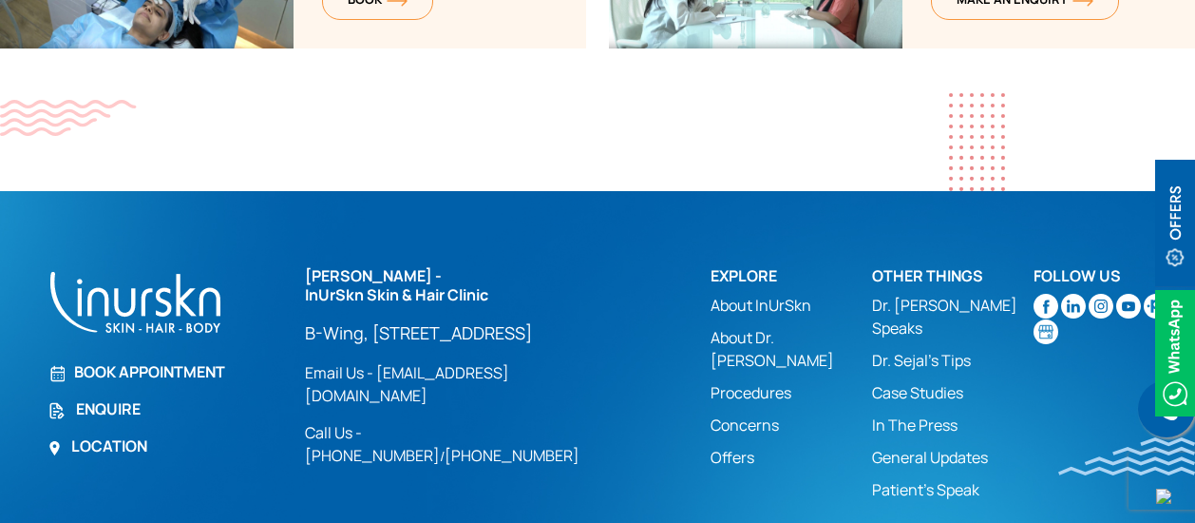 The width and height of the screenshot is (1195, 523). I want to click on img: dotes1, so click(977, 142).